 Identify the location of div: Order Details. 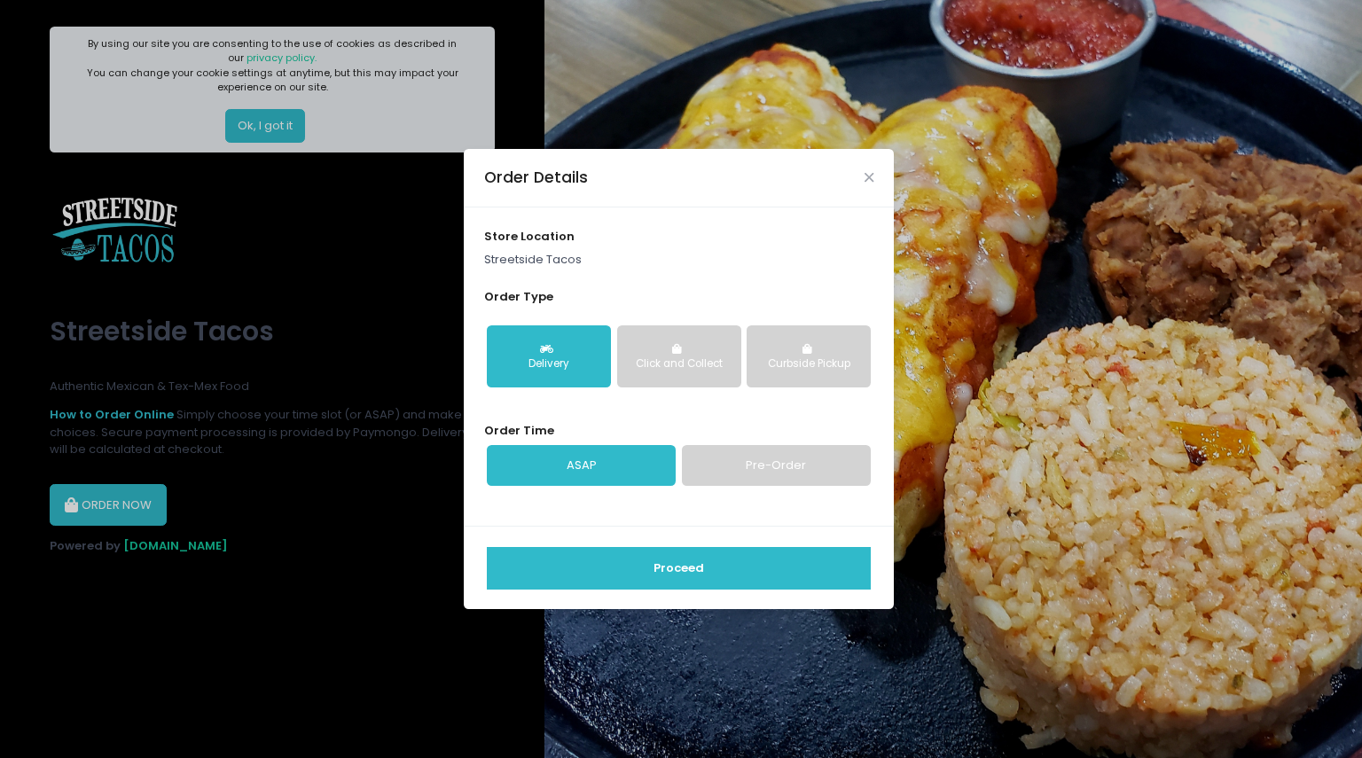
(536, 177).